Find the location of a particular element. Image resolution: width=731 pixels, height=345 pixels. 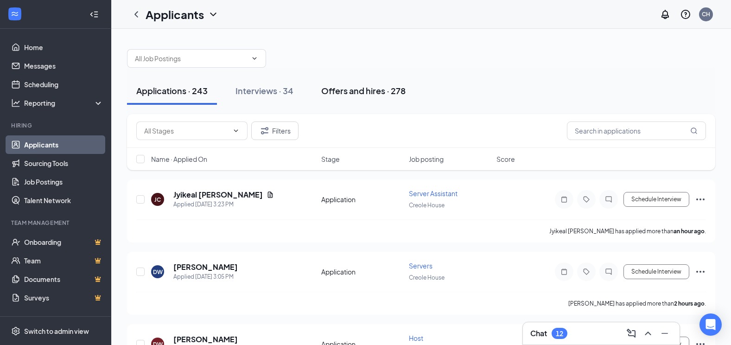

div: Team Management is located at coordinates (56, 223).